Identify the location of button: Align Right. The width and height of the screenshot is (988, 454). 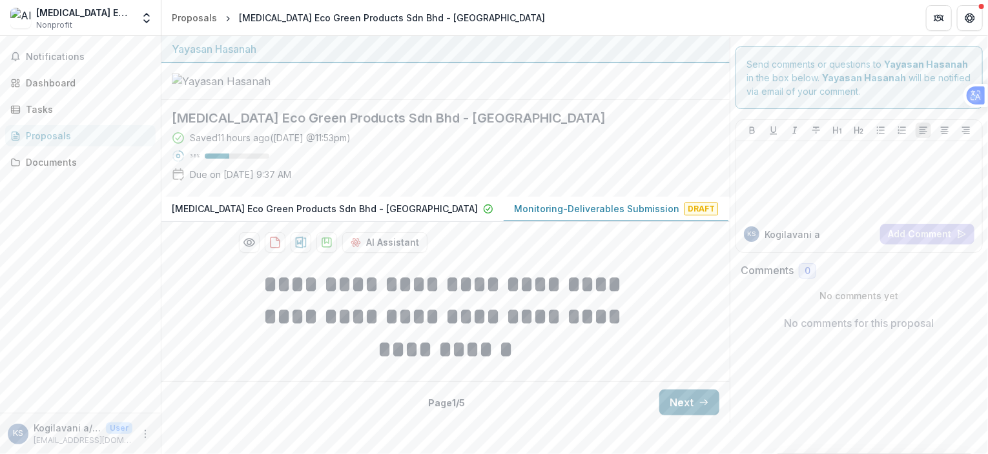
(966, 130).